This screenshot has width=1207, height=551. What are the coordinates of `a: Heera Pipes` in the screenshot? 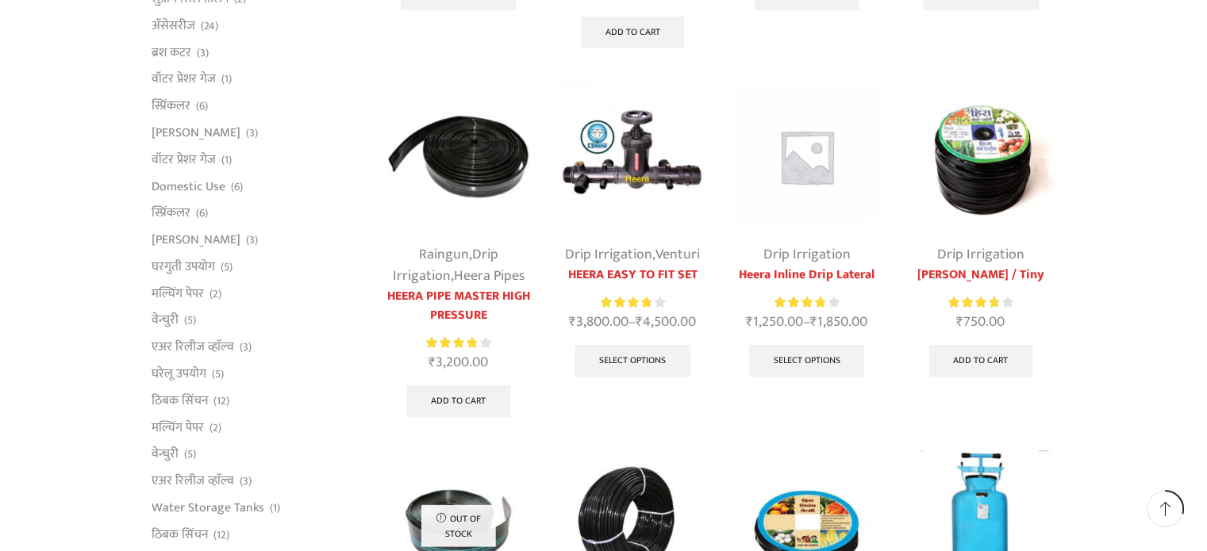 It's located at (489, 276).